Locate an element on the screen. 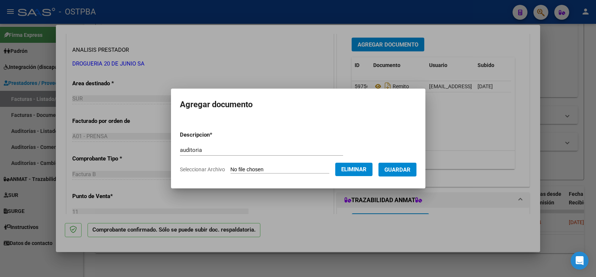 The width and height of the screenshot is (596, 277). h2: Agregar documento is located at coordinates (298, 105).